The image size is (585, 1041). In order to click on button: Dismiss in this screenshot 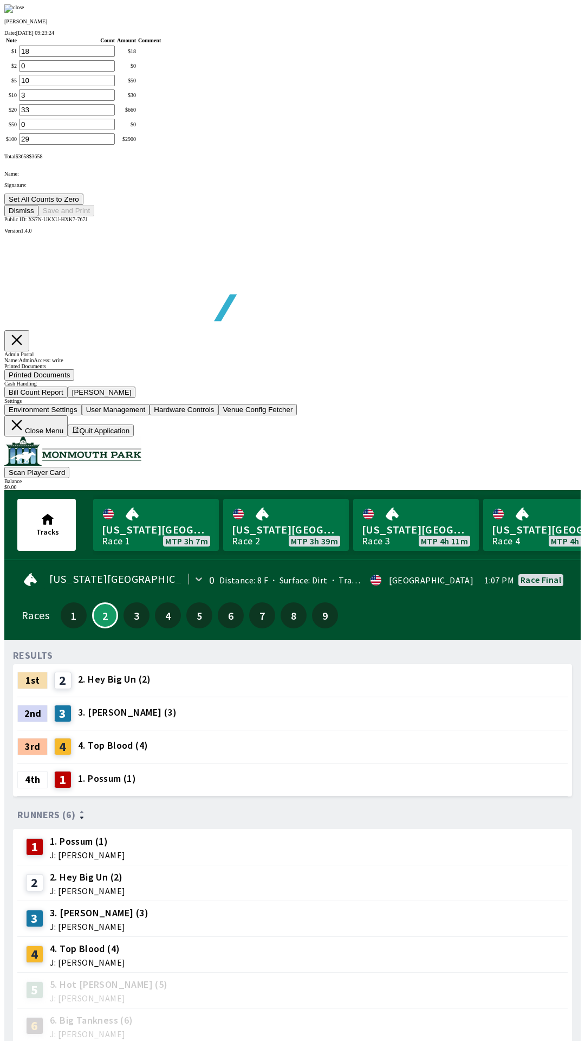, I will do `click(21, 210)`.